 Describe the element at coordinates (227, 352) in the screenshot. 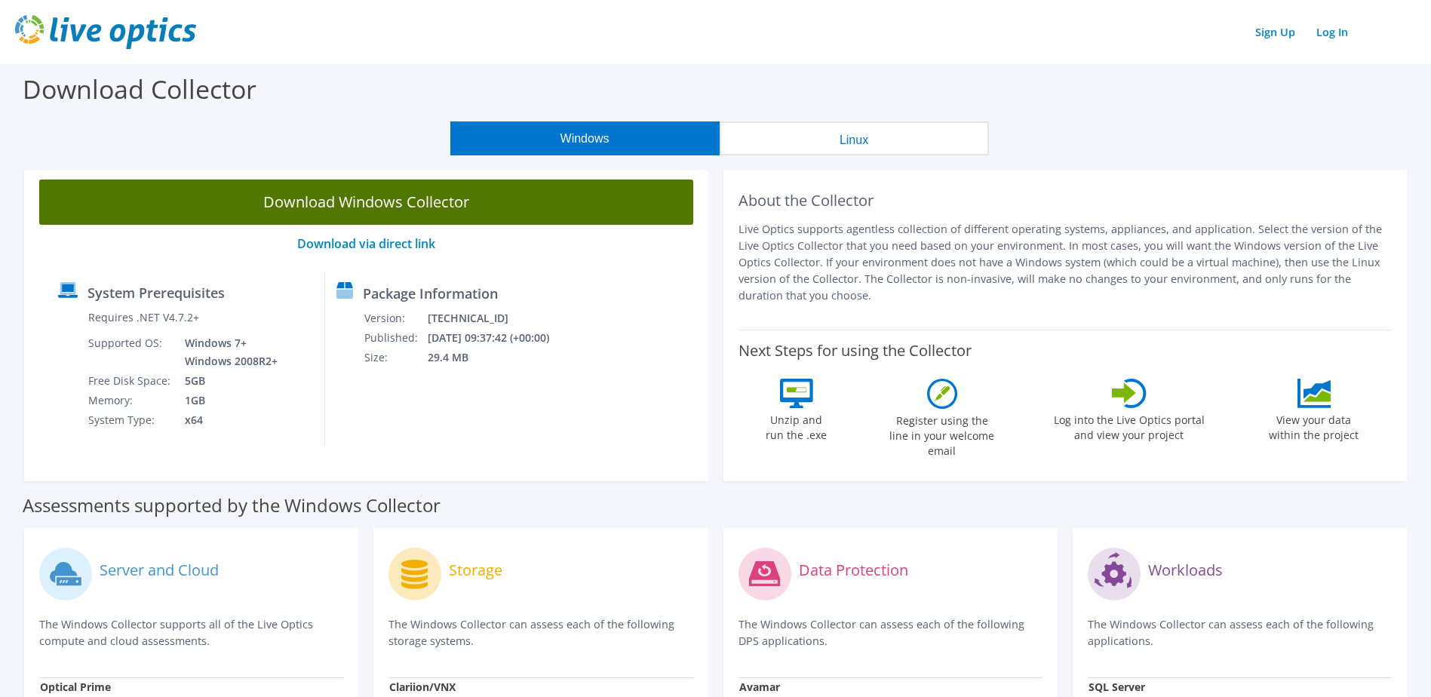

I see `td: Windows 7+ Windows 2008R2+` at that location.